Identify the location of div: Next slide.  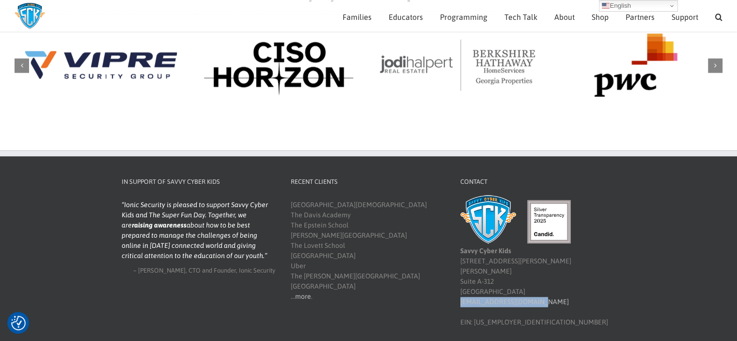
(715, 65).